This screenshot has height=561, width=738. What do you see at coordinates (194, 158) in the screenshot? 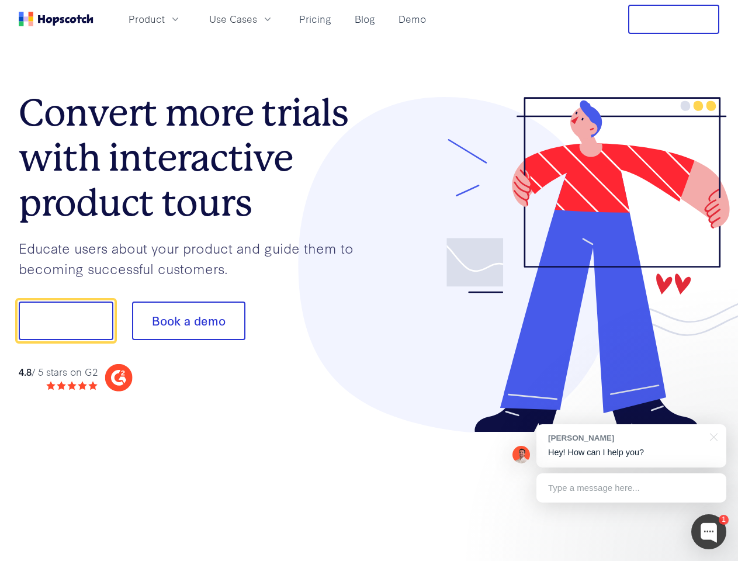
I see `h1: Convert more trials with interactive product tours` at bounding box center [194, 158].